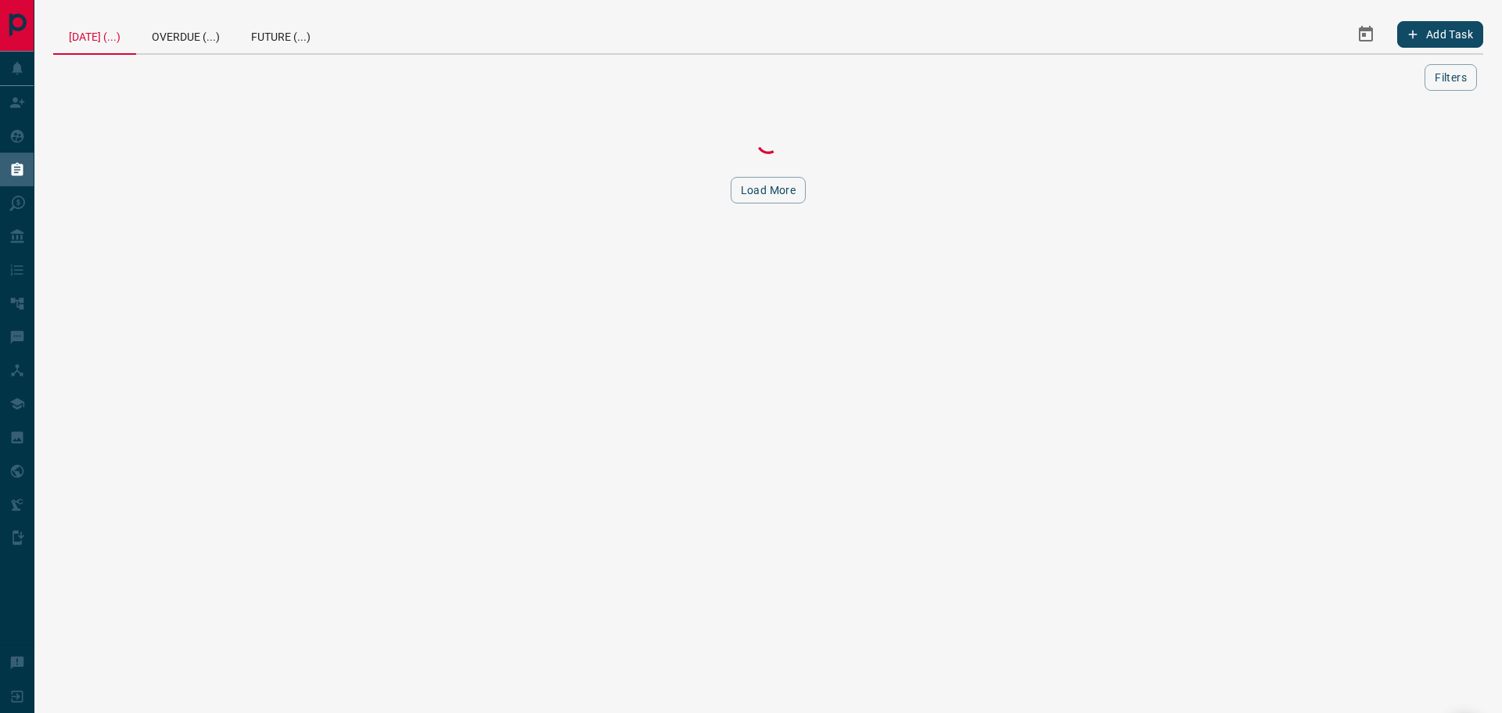  What do you see at coordinates (1366, 34) in the screenshot?
I see `button: Select Date Range` at bounding box center [1366, 34].